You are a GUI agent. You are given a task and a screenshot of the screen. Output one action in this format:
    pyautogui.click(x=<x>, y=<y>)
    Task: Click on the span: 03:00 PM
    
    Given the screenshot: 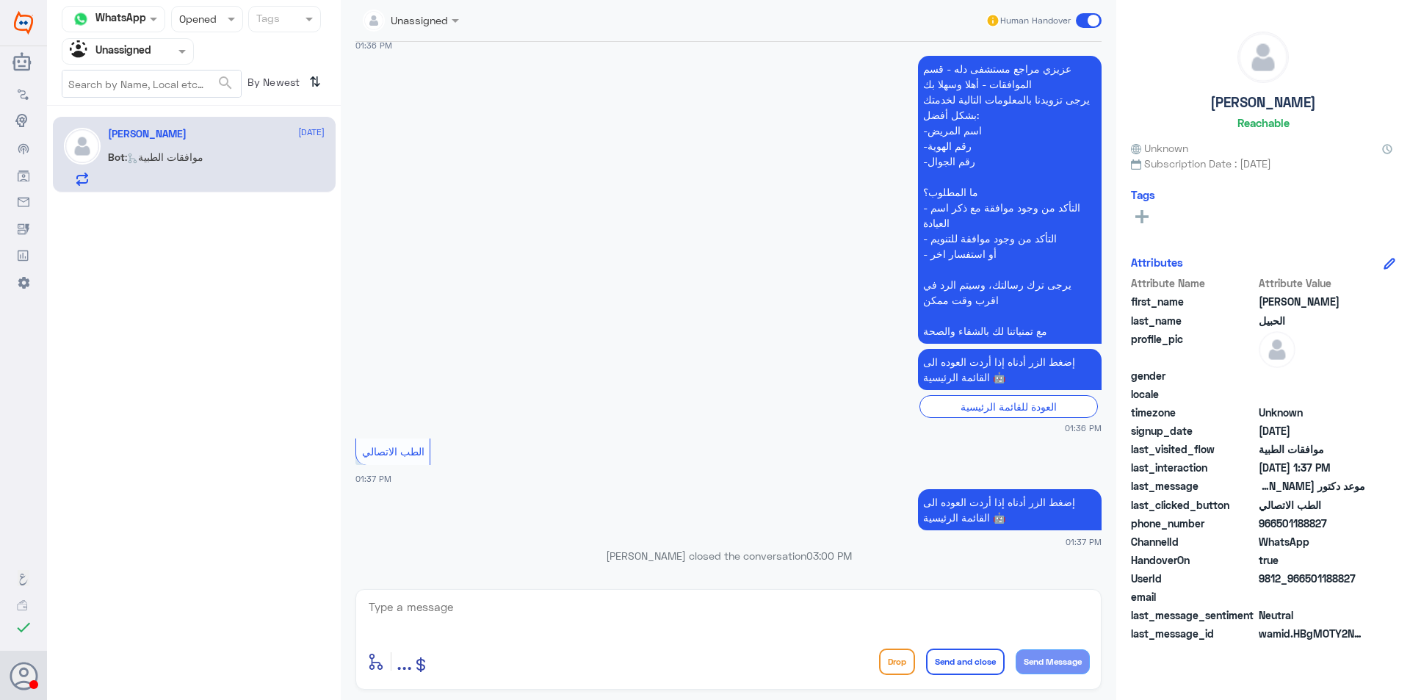 What is the action you would take?
    pyautogui.click(x=829, y=555)
    